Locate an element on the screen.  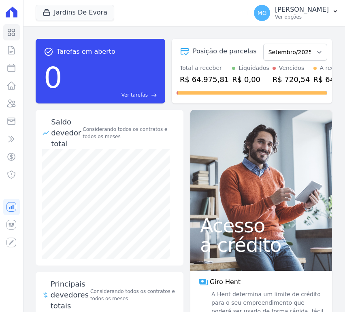
p: Ver opções is located at coordinates (301, 17).